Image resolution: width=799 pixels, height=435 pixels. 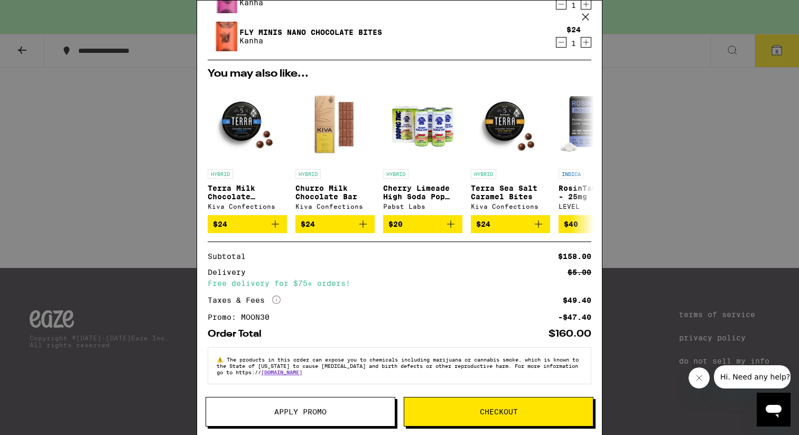 I want to click on p: Kanha, so click(x=311, y=41).